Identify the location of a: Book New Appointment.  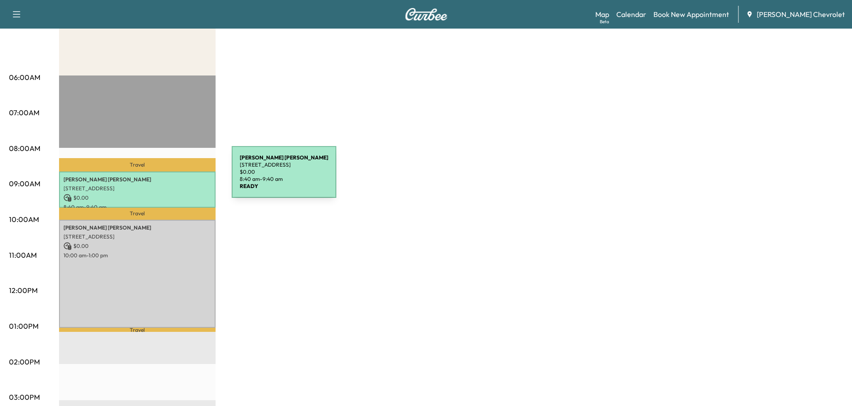
(691, 14).